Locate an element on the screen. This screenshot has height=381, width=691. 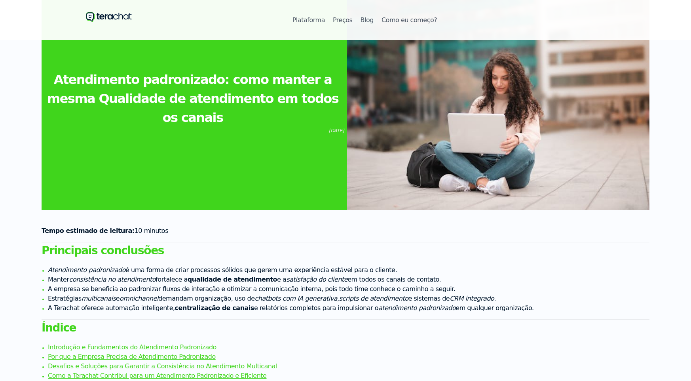
li: Manter fortalece a e a em todos os canais de contato. is located at coordinates (348, 279).